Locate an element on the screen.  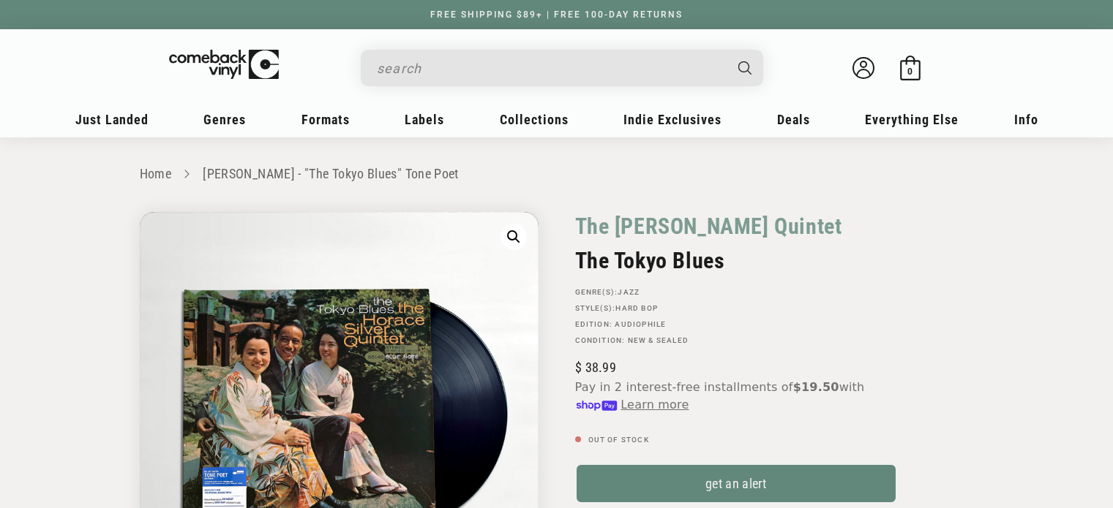
div: Search is located at coordinates (562, 68).